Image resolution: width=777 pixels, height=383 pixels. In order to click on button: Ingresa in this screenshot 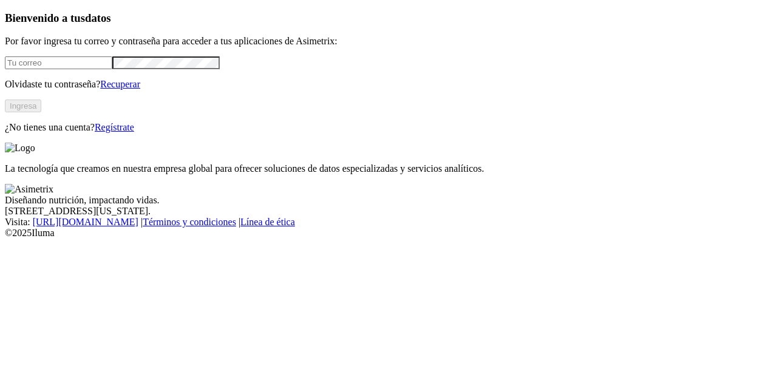, I will do `click(23, 106)`.